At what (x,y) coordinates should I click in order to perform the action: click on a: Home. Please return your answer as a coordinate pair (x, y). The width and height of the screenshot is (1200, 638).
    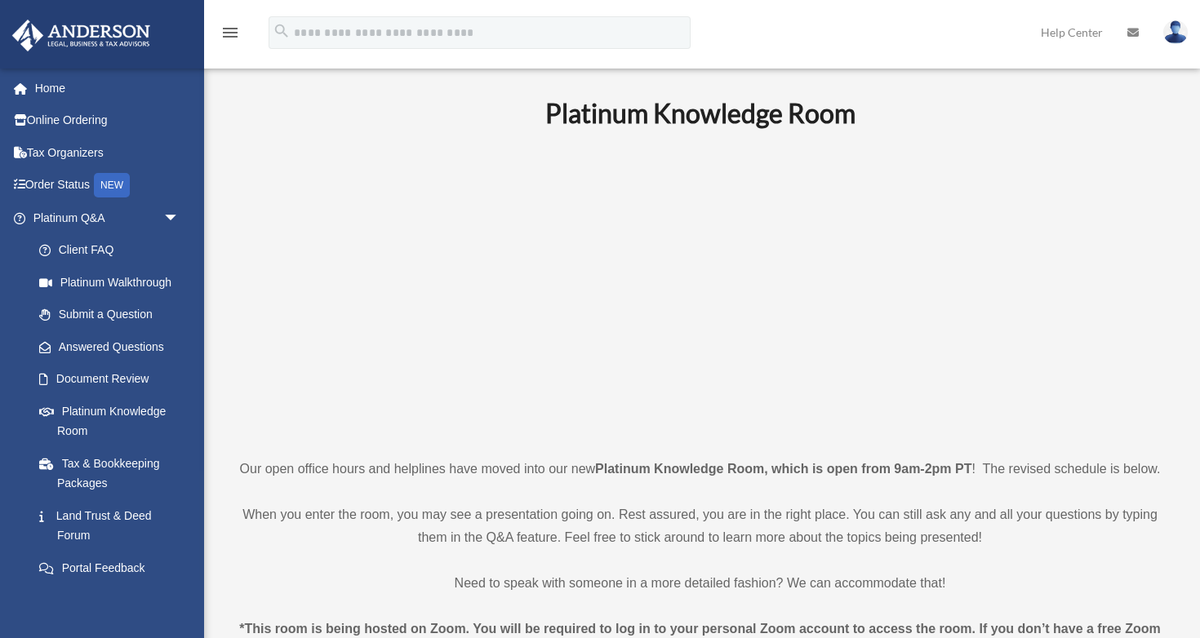
    Looking at the image, I should click on (108, 88).